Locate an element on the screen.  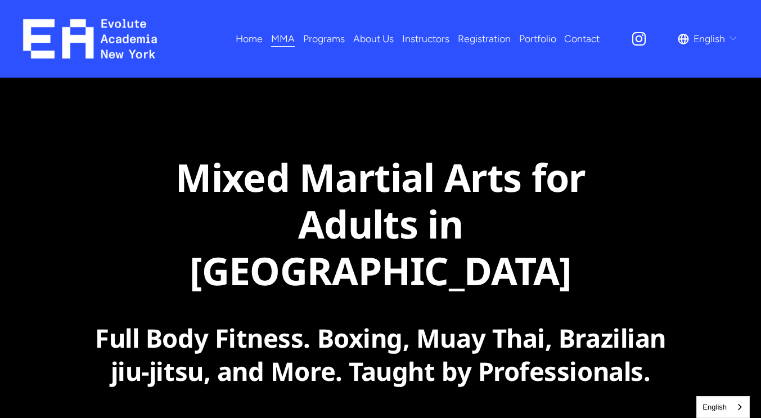
a: About Us is located at coordinates (373, 38).